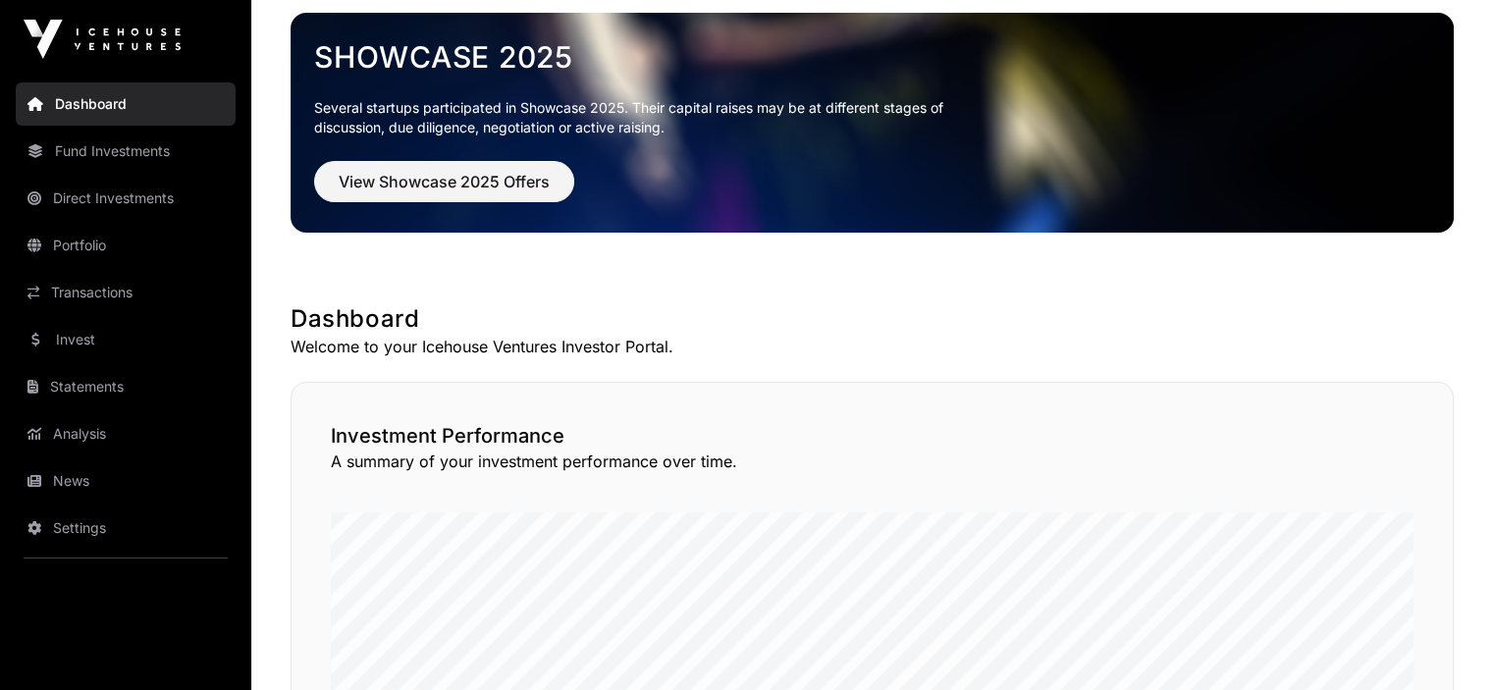 The image size is (1493, 690). What do you see at coordinates (126, 528) in the screenshot?
I see `a: Settings` at bounding box center [126, 528].